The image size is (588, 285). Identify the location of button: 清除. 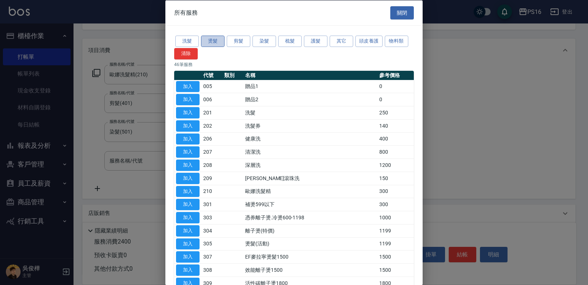
(186, 53).